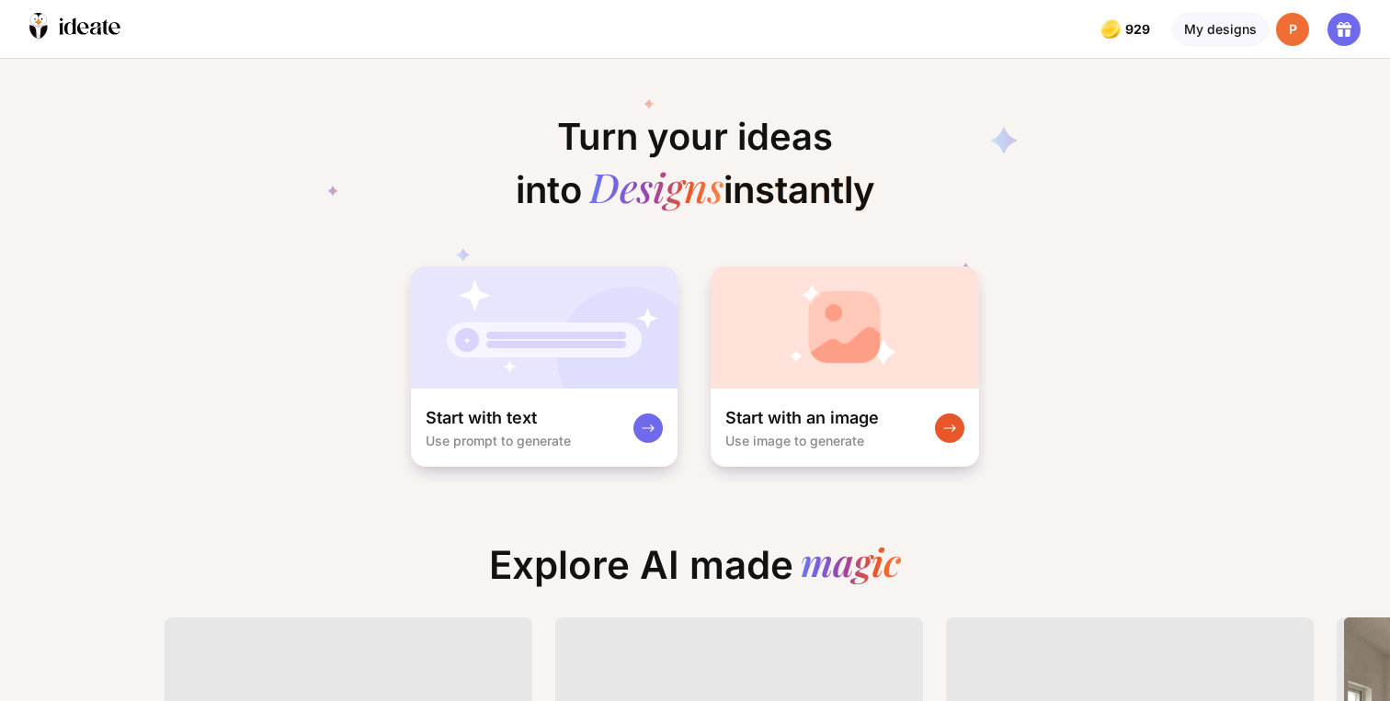 Image resolution: width=1390 pixels, height=701 pixels. What do you see at coordinates (544, 327) in the screenshot?
I see `img: startWithTextCardBg.jpg` at bounding box center [544, 327].